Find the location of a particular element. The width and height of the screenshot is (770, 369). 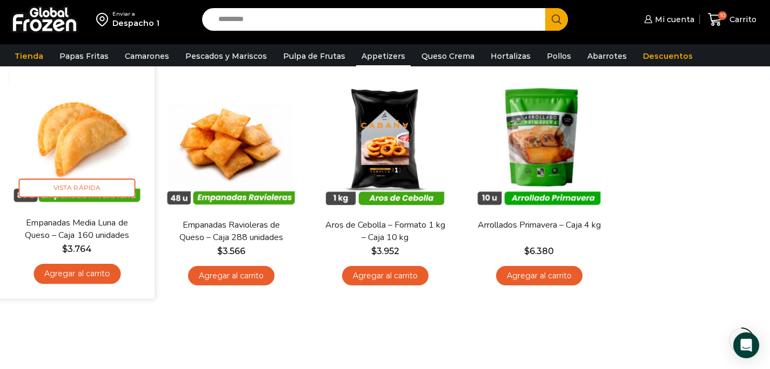

a: Camarones is located at coordinates (147, 56).